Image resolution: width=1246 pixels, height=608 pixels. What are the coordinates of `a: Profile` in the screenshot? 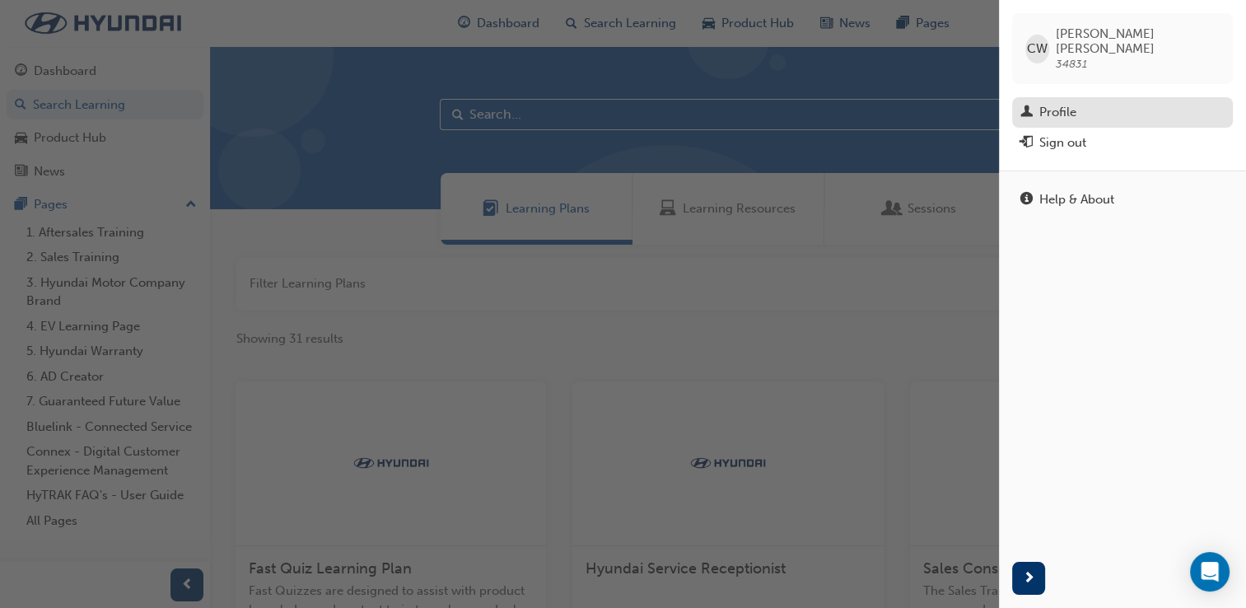 It's located at (1122, 112).